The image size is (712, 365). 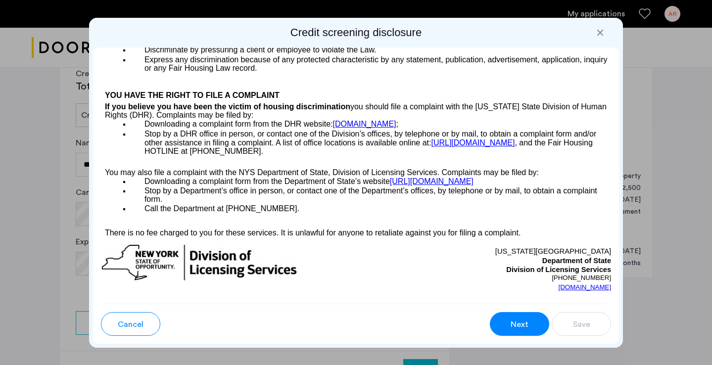 What do you see at coordinates (356, 169) in the screenshot?
I see `p: You may also file a complaint with the NYS Department of State, Division of Licensing Services. C...` at bounding box center [356, 169].